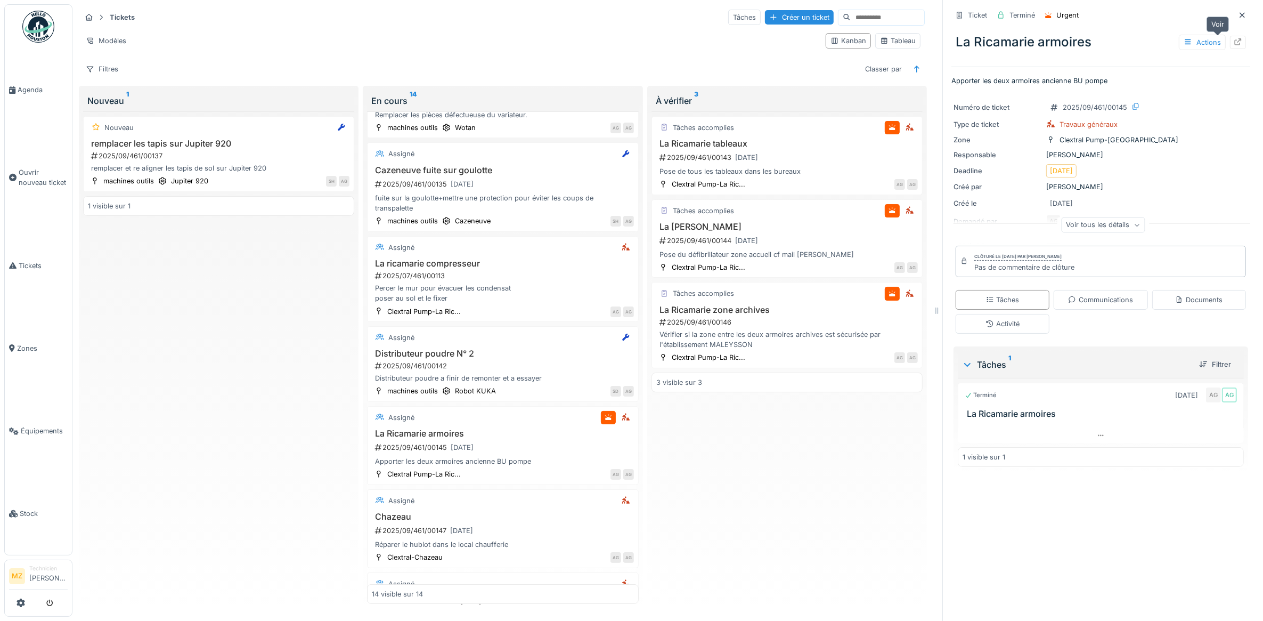 Image resolution: width=1263 pixels, height=621 pixels. Describe the element at coordinates (415, 557) in the screenshot. I see `div: Clextral-Chazeau` at that location.